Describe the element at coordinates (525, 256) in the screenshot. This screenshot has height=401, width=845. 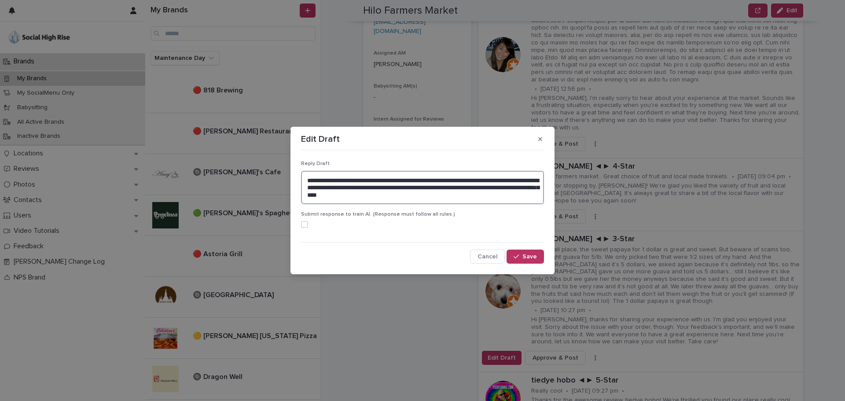
I see `button: Save` at that location.